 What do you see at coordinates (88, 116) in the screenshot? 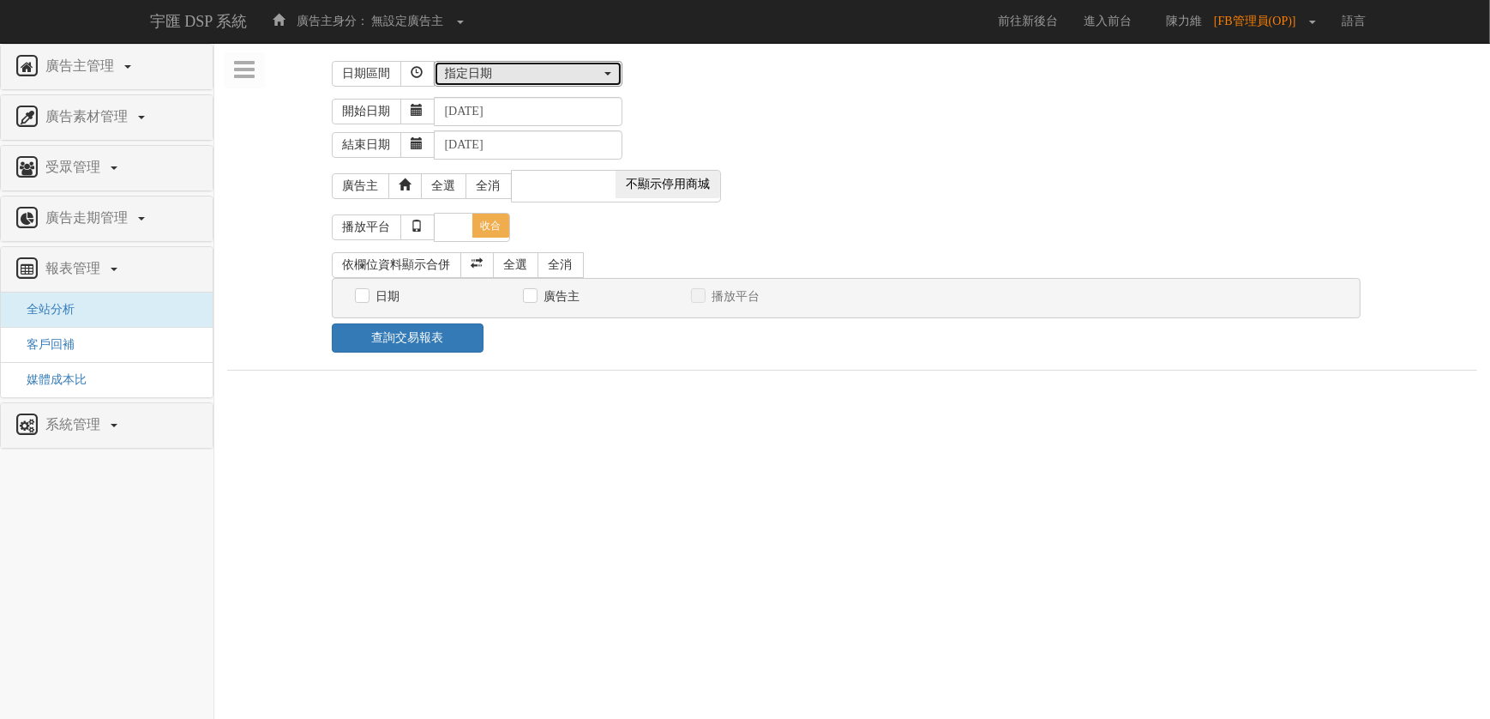
I see `span: 廣告素材管理` at bounding box center [88, 116].